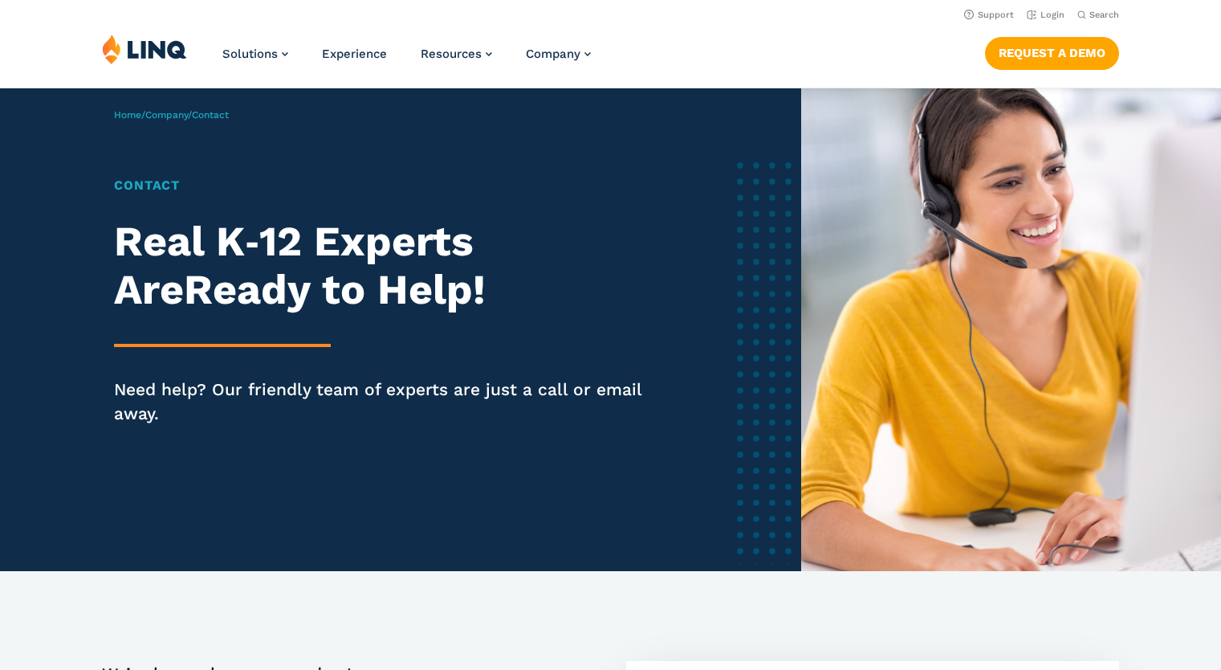 This screenshot has height=670, width=1221. I want to click on span: Experience, so click(354, 54).